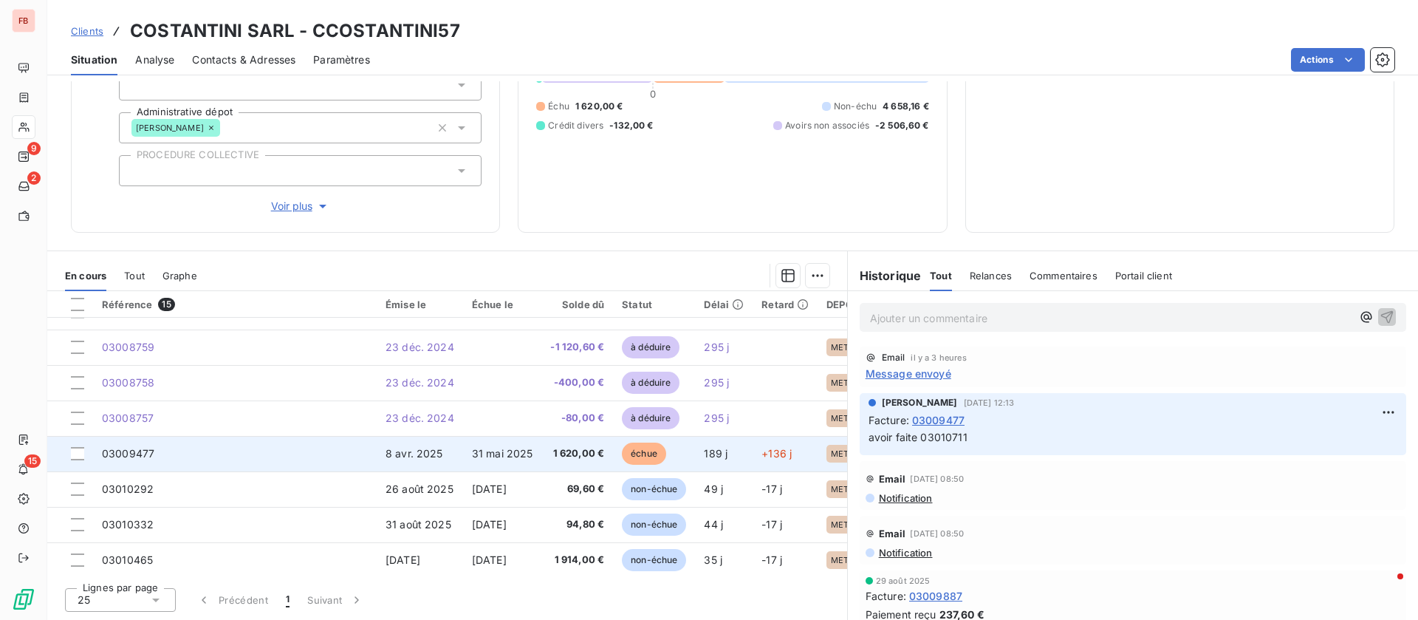 This screenshot has width=1418, height=620. What do you see at coordinates (577, 383) in the screenshot?
I see `span: -400,00 €` at bounding box center [577, 383].